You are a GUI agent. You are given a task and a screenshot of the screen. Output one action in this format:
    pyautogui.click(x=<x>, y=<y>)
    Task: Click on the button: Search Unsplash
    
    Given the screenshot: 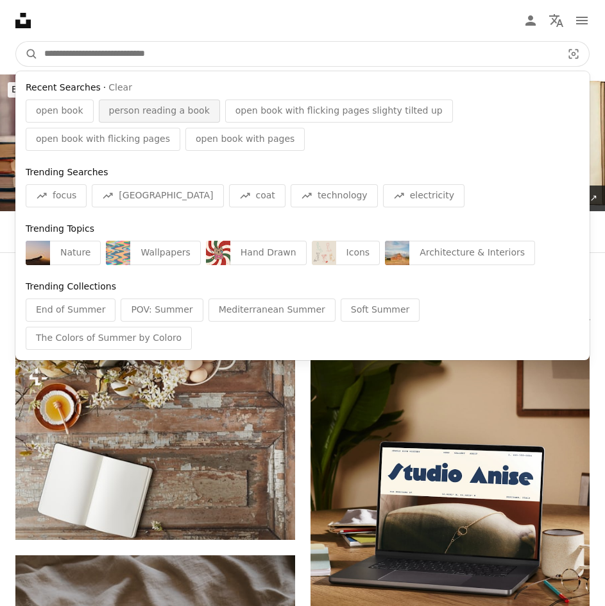 What is the action you would take?
    pyautogui.click(x=27, y=54)
    